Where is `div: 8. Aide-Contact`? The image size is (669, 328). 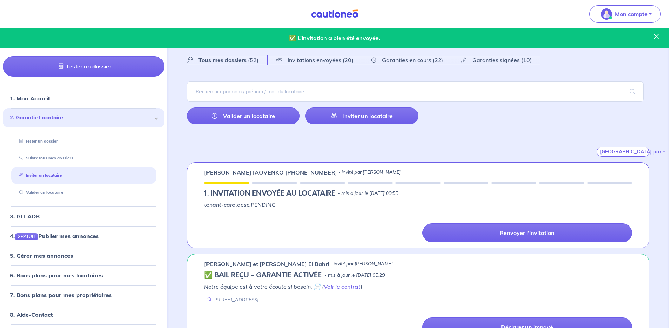
div: 8. Aide-Contact is located at coordinates (84, 314).